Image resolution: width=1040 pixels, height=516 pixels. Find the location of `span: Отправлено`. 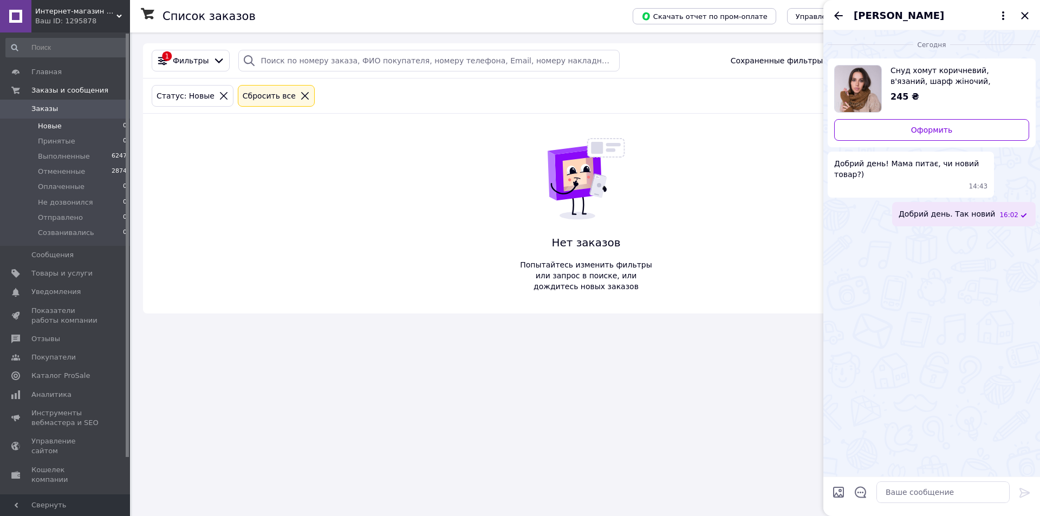

span: Отправлено is located at coordinates (60, 218).